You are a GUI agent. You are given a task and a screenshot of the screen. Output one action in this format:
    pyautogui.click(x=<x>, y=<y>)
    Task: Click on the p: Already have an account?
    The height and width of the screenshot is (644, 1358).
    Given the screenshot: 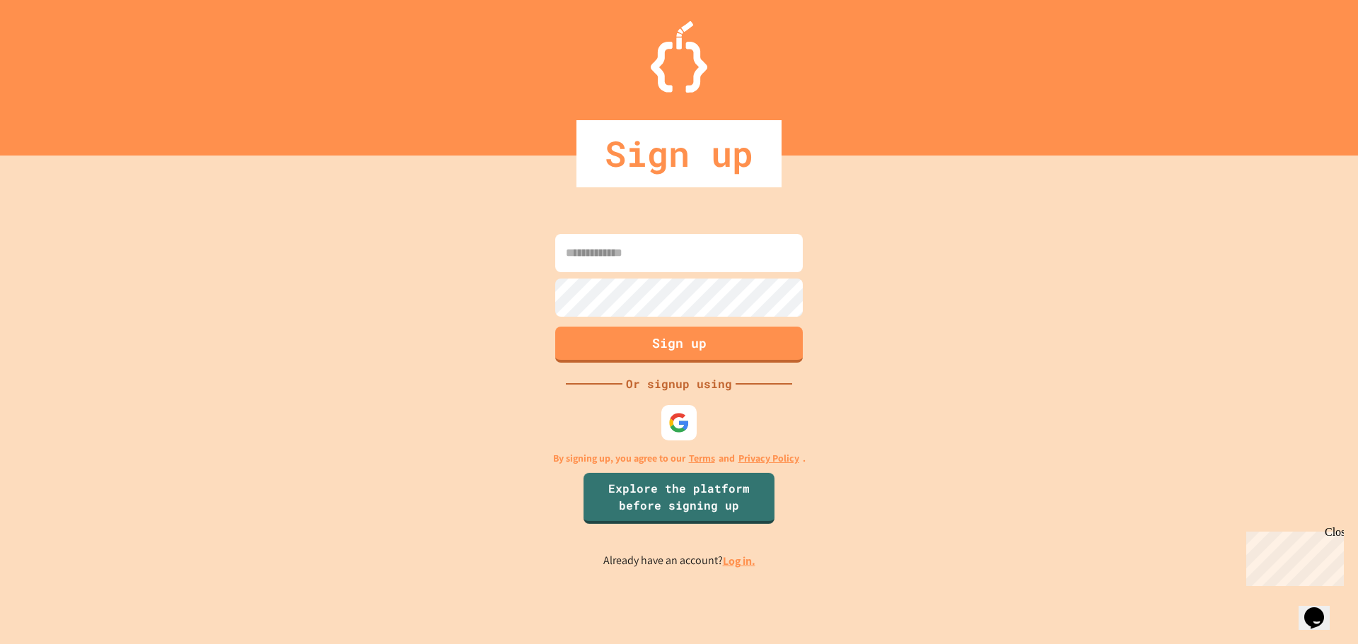 What is the action you would take?
    pyautogui.click(x=679, y=561)
    